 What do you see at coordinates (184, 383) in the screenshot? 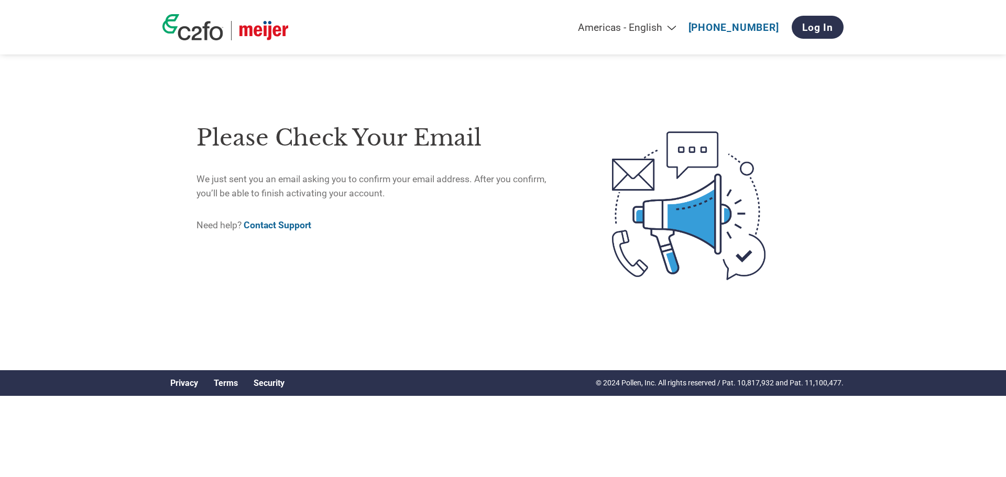
I see `a: Privacy` at bounding box center [184, 383].